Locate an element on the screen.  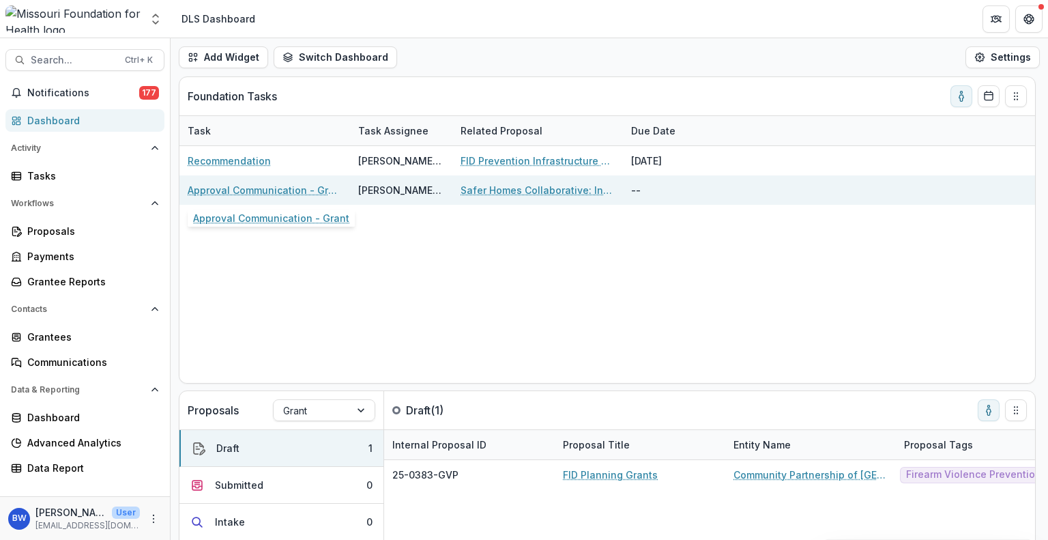
button: More is located at coordinates (154, 519).